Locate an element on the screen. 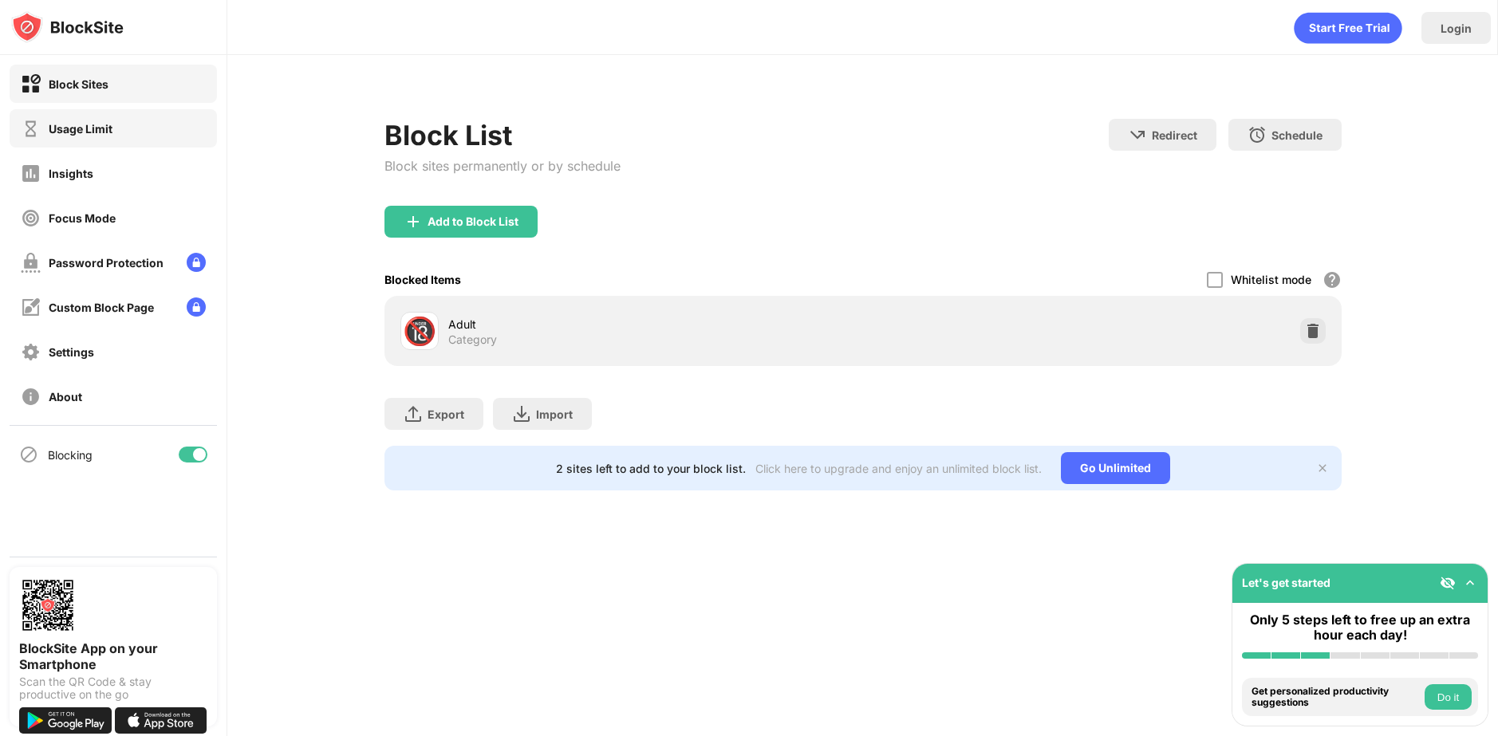 This screenshot has height=736, width=1498. div: Import is located at coordinates (554, 414).